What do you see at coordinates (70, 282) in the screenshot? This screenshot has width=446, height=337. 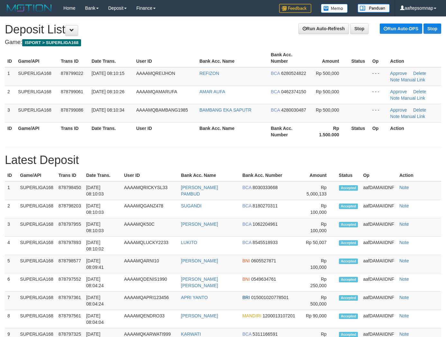 I see `td: 878797552` at bounding box center [70, 282].